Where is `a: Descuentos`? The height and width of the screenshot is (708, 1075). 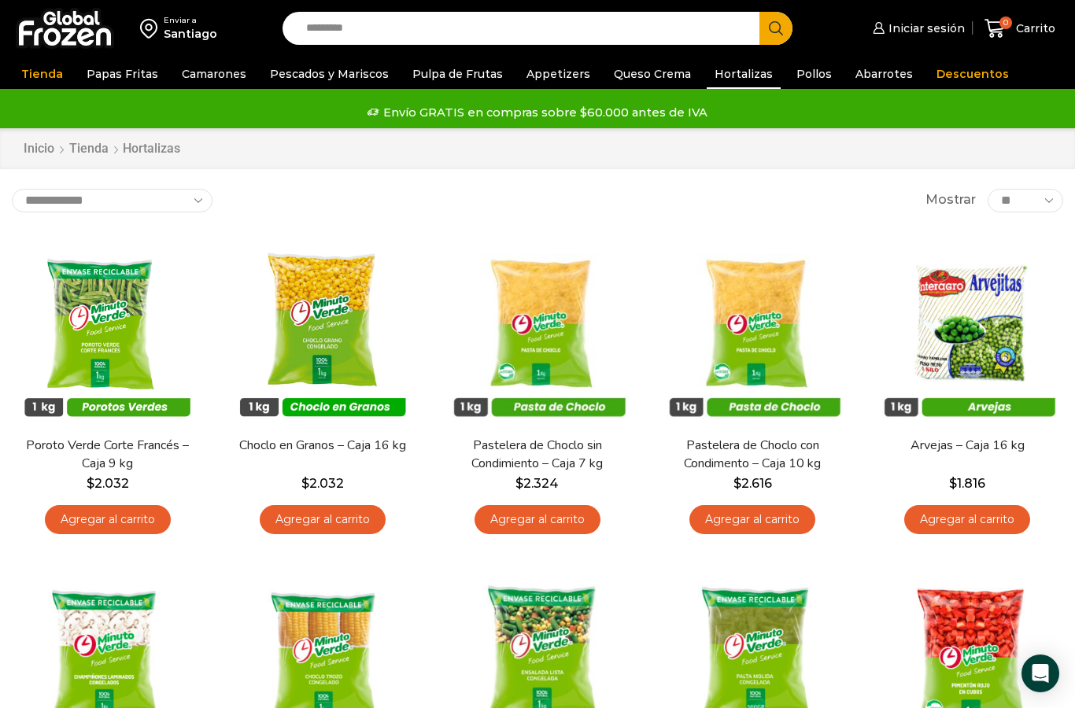 a: Descuentos is located at coordinates (973, 74).